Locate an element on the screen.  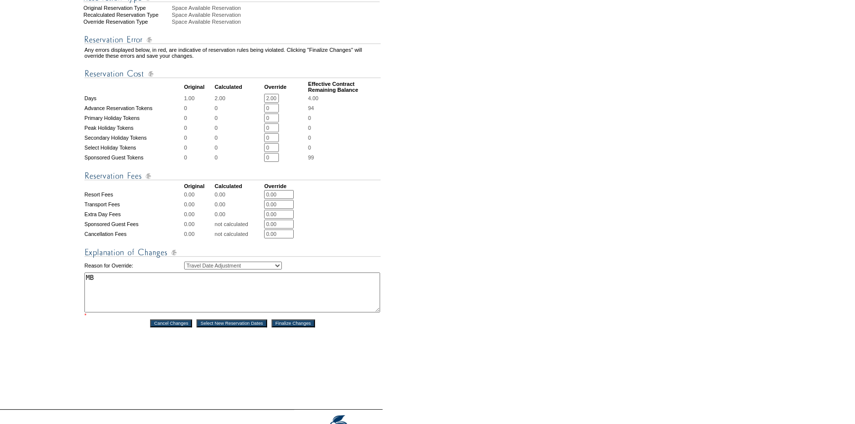
span: 94 is located at coordinates (311, 108).